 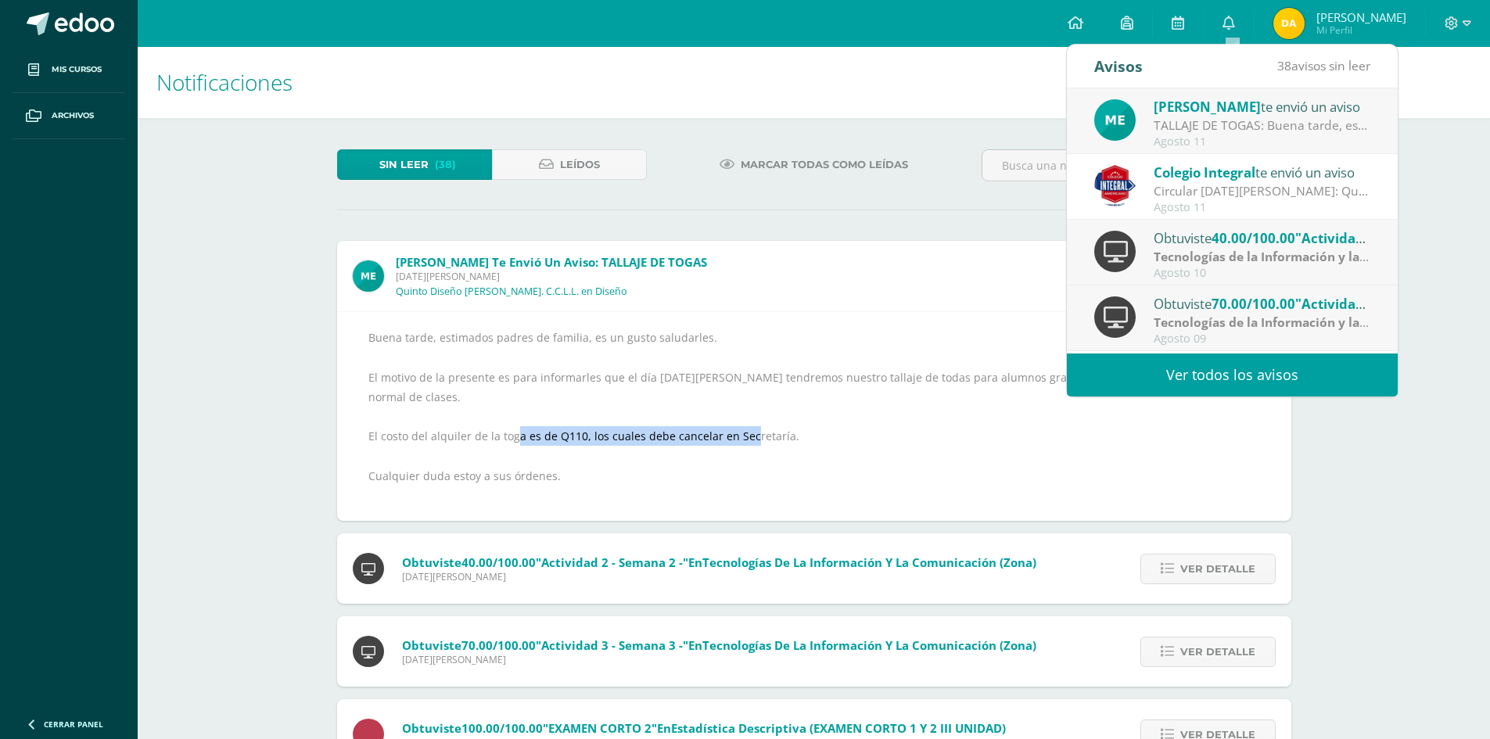 I want to click on span: Colegio Integral, so click(x=1205, y=172).